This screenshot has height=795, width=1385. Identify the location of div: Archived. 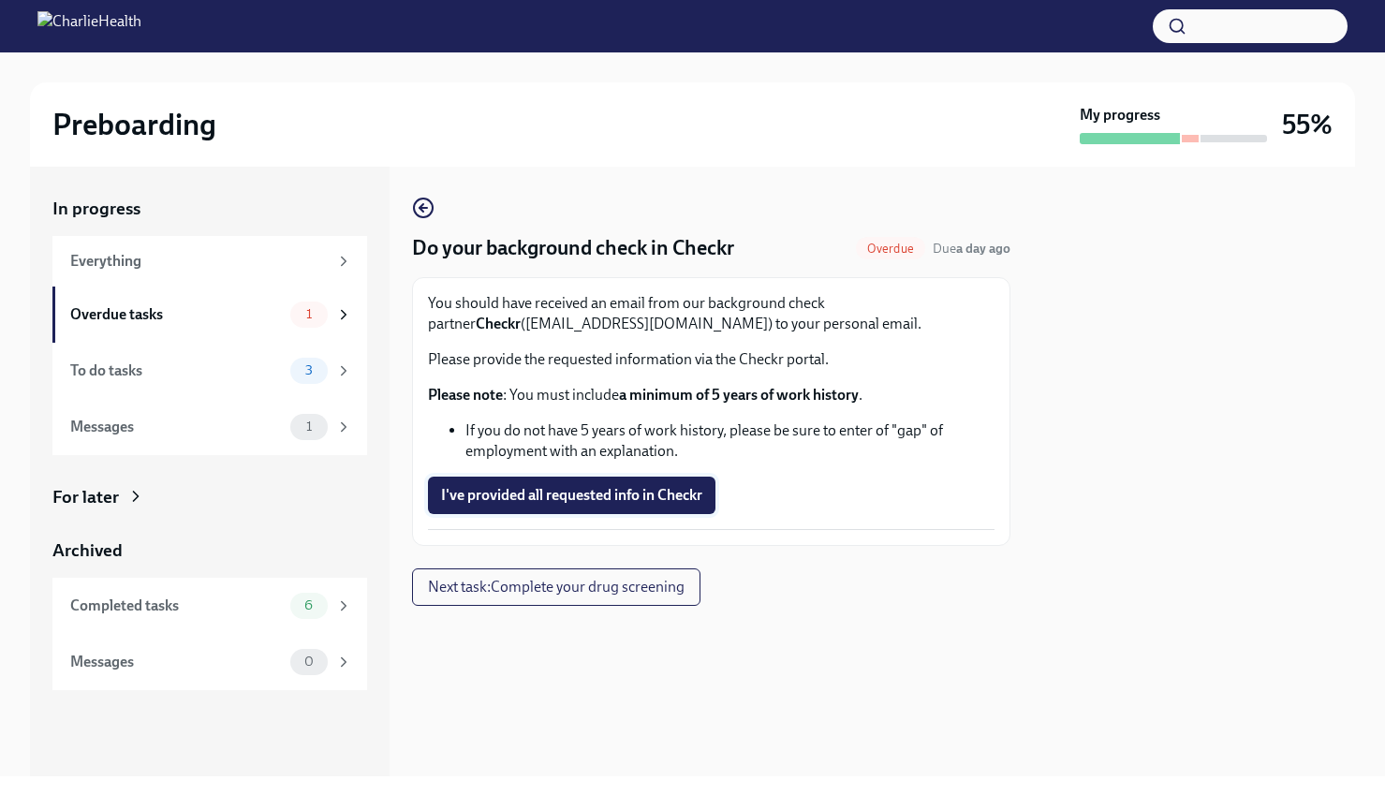
(210, 551).